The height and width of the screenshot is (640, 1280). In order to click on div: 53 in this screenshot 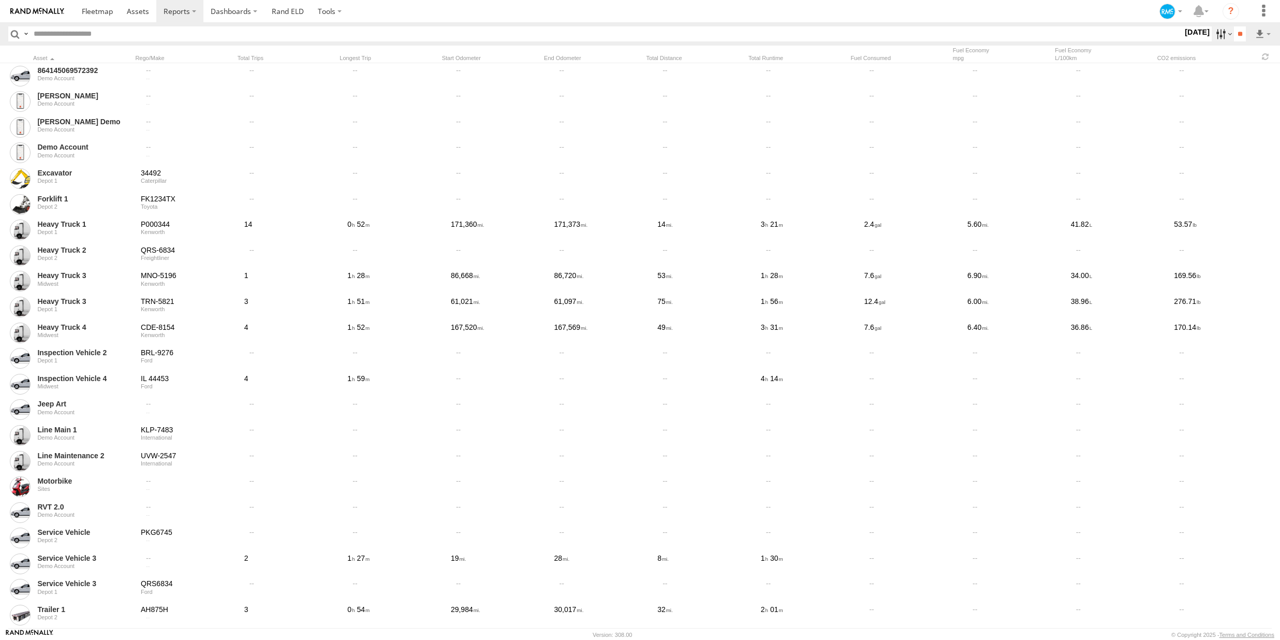, I will do `click(705, 282)`.